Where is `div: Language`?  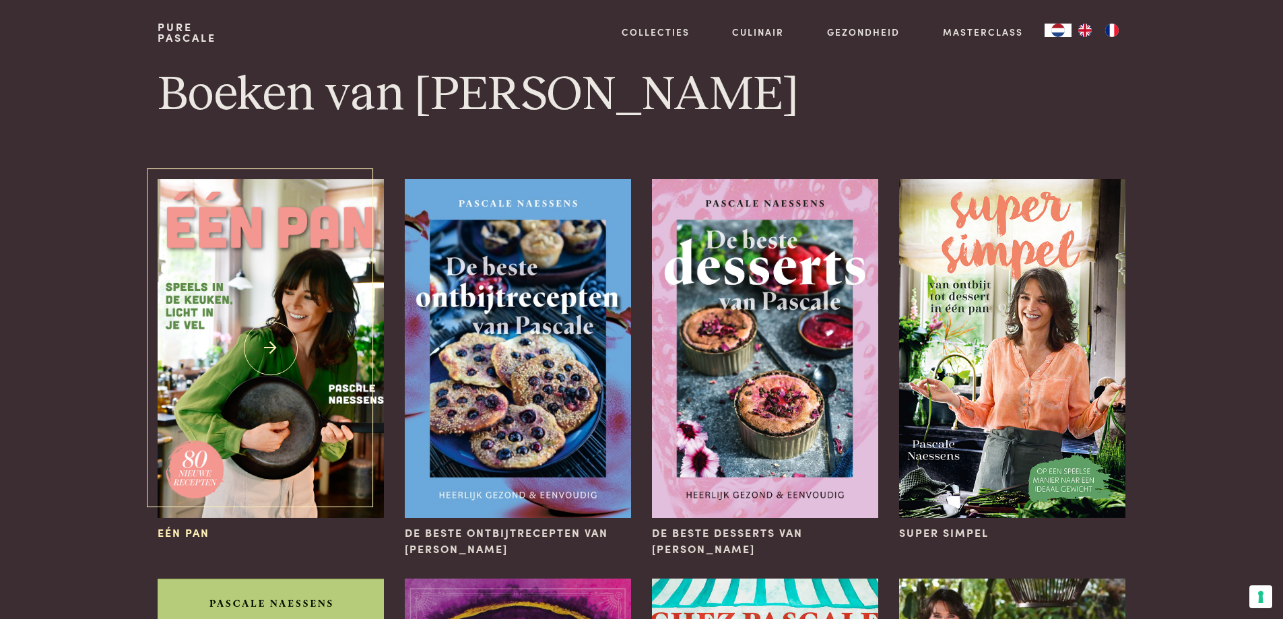 div: Language is located at coordinates (1058, 30).